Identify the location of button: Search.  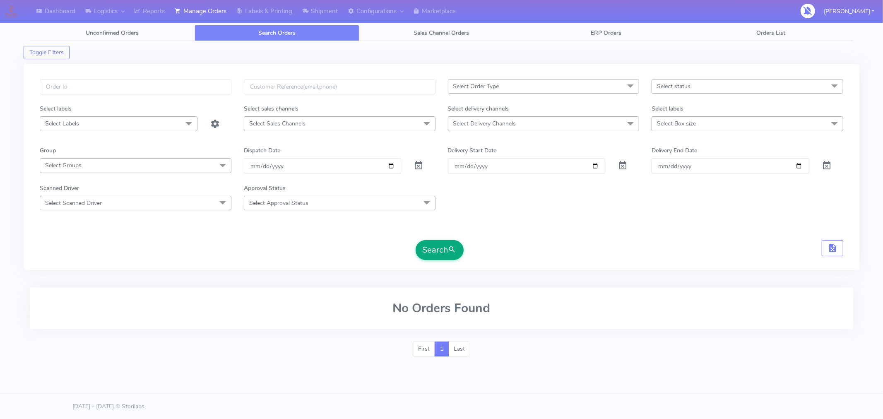
(440, 250).